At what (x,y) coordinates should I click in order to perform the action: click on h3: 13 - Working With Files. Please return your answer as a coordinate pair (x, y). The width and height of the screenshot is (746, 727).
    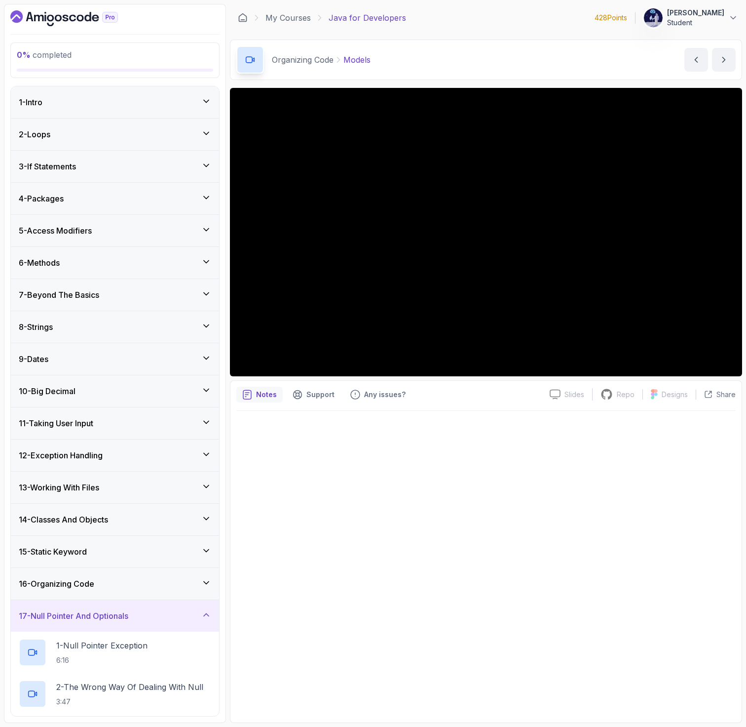
    Looking at the image, I should click on (59, 487).